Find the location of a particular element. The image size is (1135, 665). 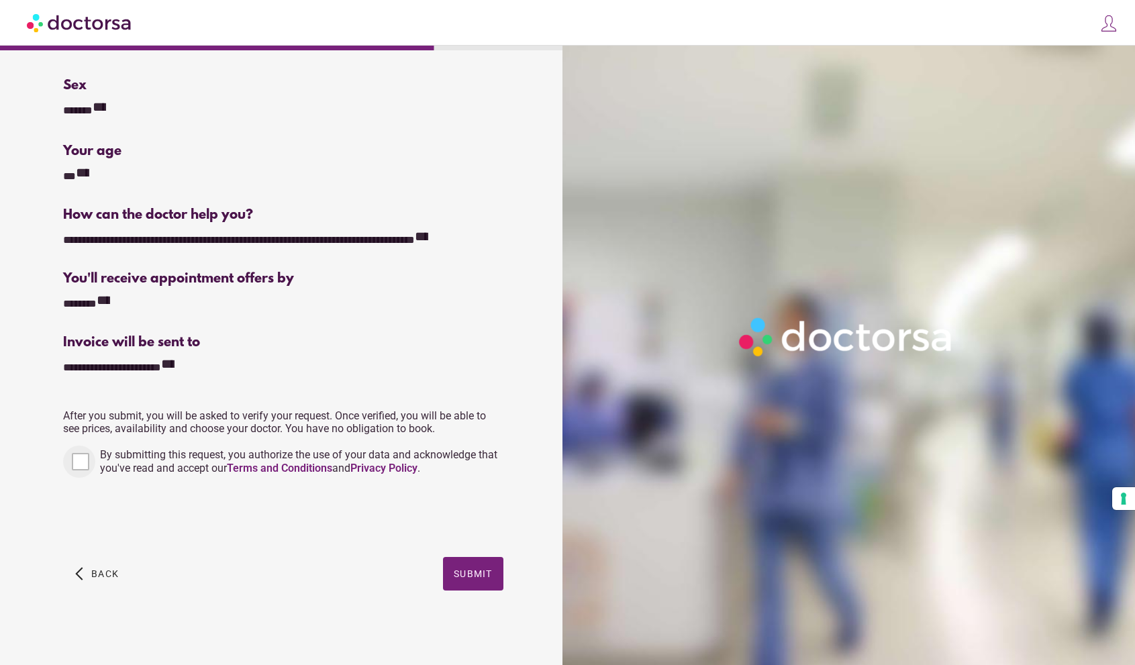

a: Privacy Policy is located at coordinates (384, 468).